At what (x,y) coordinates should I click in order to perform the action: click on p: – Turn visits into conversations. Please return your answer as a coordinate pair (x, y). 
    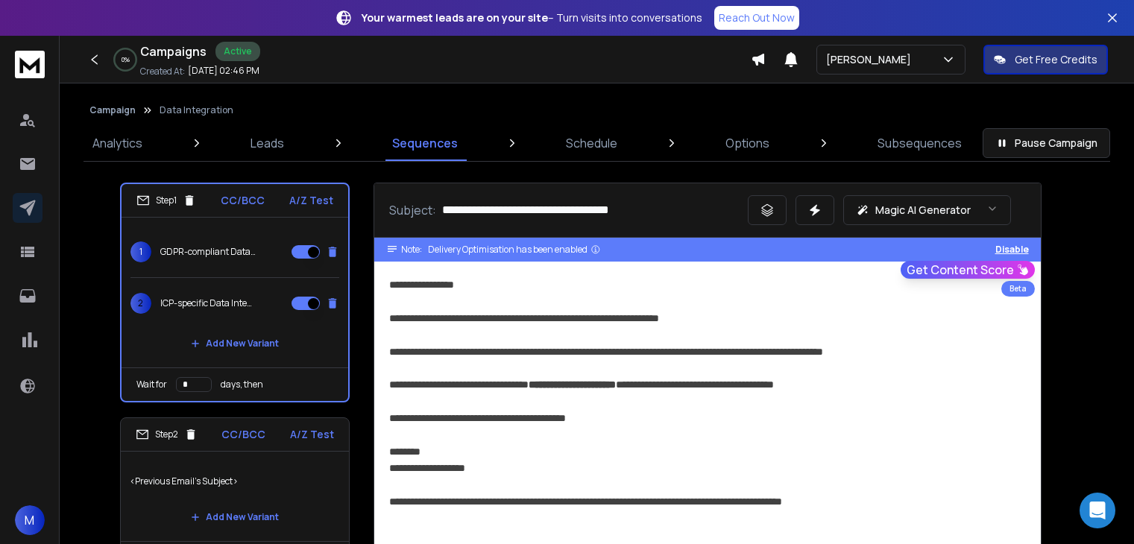
    Looking at the image, I should click on (531, 18).